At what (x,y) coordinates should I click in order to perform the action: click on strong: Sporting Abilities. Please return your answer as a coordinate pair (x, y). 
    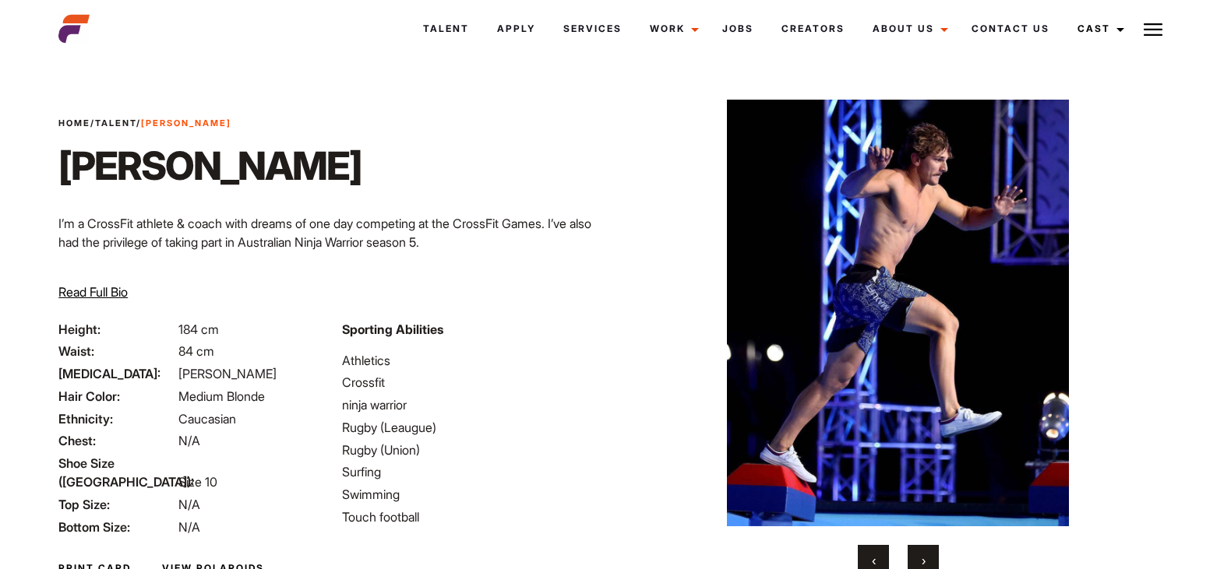
    Looking at the image, I should click on (393, 330).